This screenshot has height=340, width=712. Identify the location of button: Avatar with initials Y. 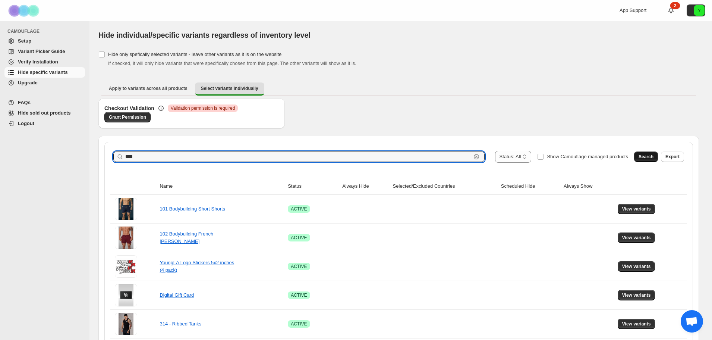
(696, 10).